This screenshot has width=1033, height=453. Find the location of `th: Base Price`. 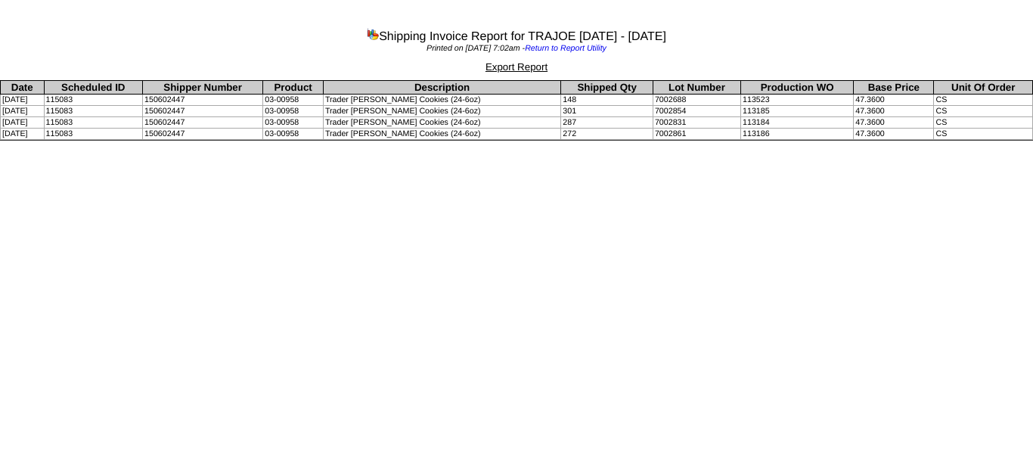

th: Base Price is located at coordinates (893, 88).